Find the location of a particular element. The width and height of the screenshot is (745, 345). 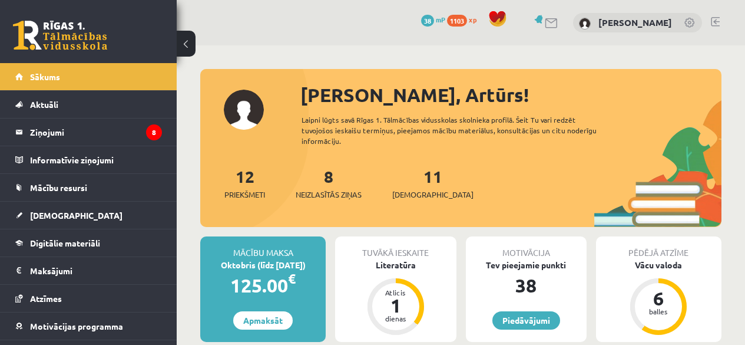

span: 1103 is located at coordinates (457, 21).